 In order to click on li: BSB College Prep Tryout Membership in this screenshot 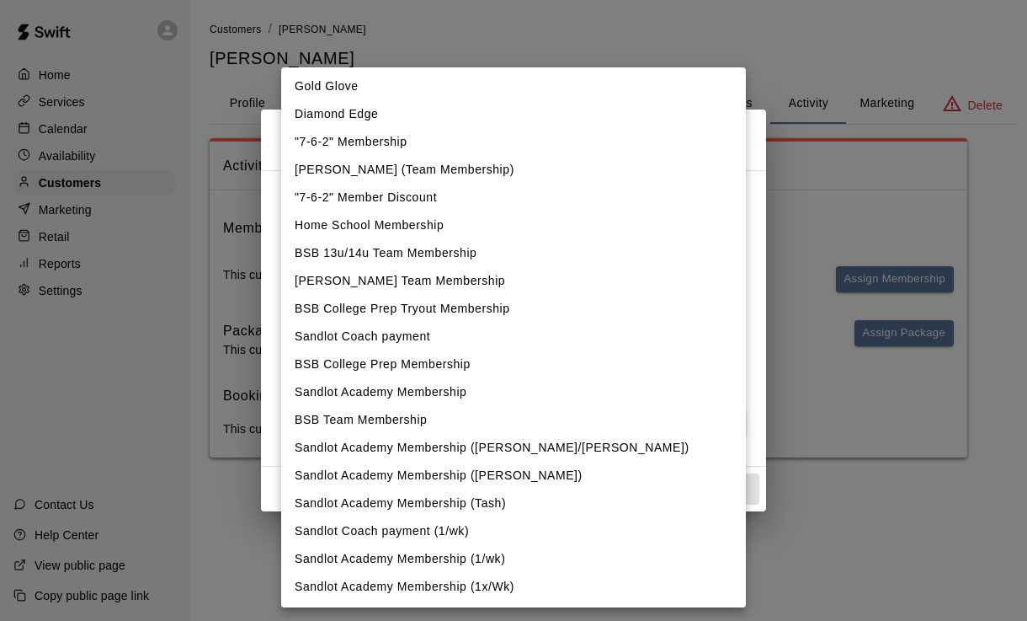, I will do `click(514, 308)`.